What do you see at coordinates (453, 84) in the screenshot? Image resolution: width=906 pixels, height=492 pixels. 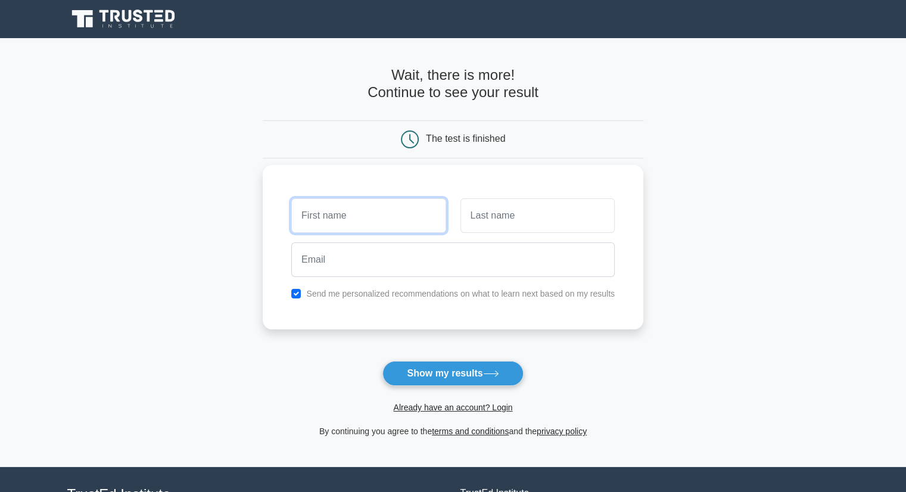 I see `h4: Wait, there is more! Continue to see your result` at bounding box center [453, 84].